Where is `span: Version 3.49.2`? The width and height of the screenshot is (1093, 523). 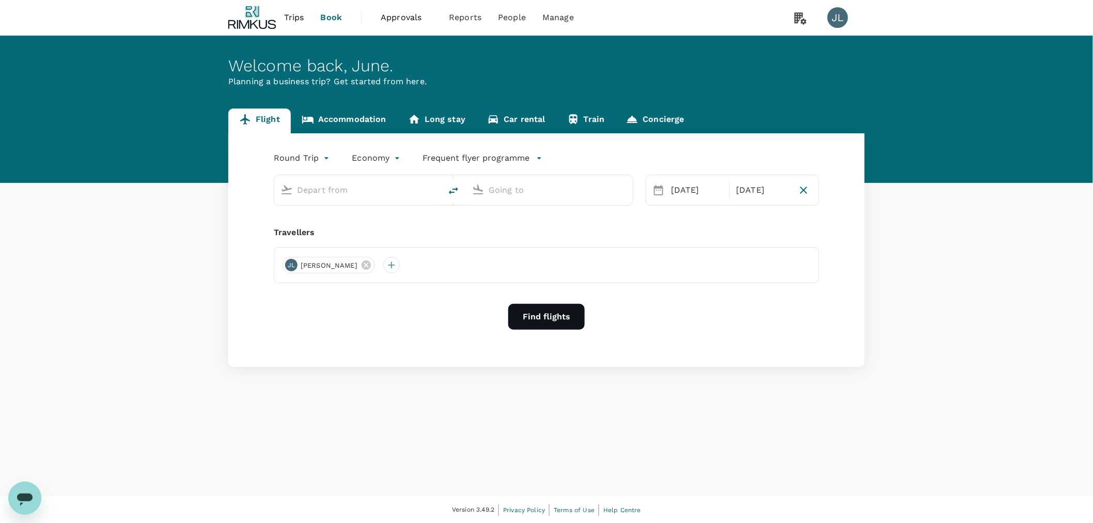
span: Version 3.49.2 is located at coordinates (473, 510).